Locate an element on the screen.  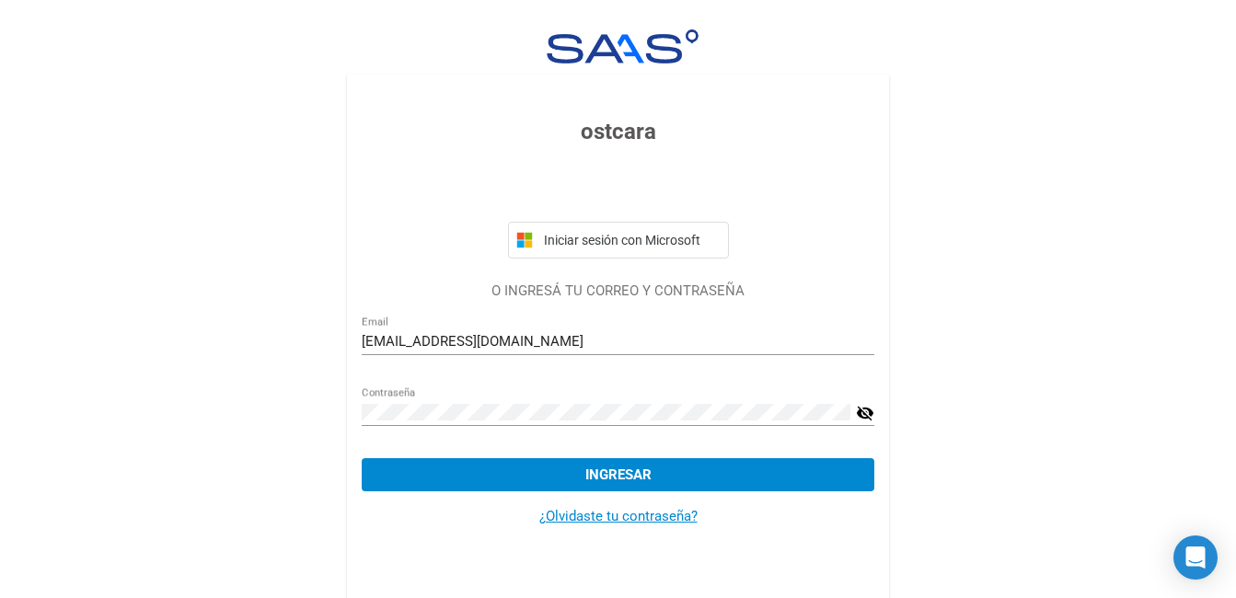
div: Open Intercom Messenger is located at coordinates (1196, 558).